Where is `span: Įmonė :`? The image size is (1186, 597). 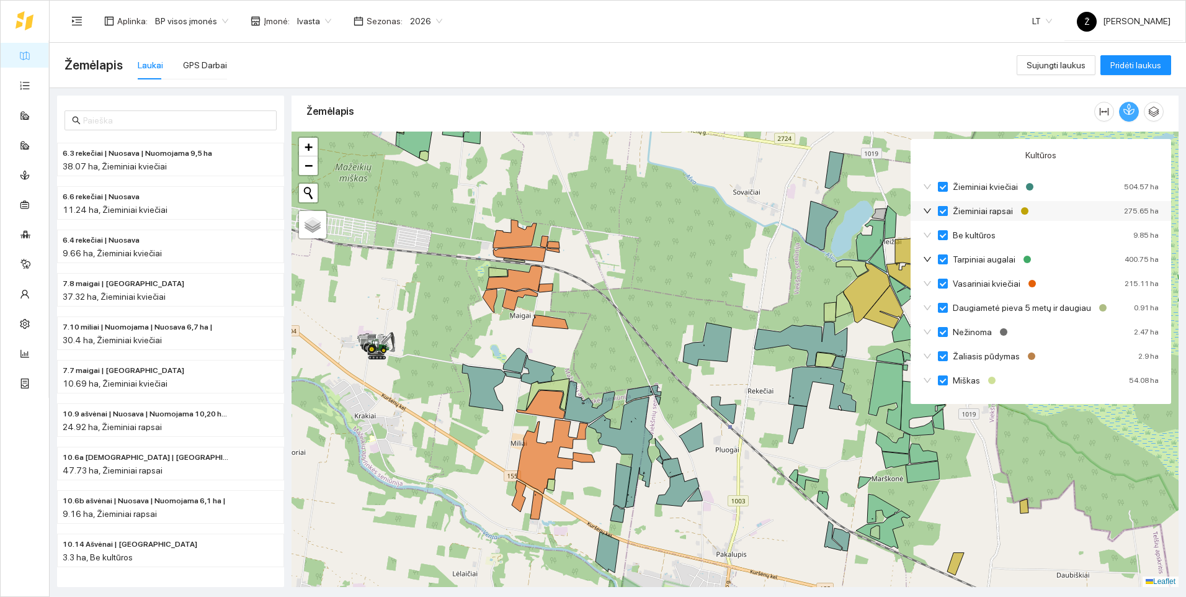 span: Įmonė : is located at coordinates (277, 21).